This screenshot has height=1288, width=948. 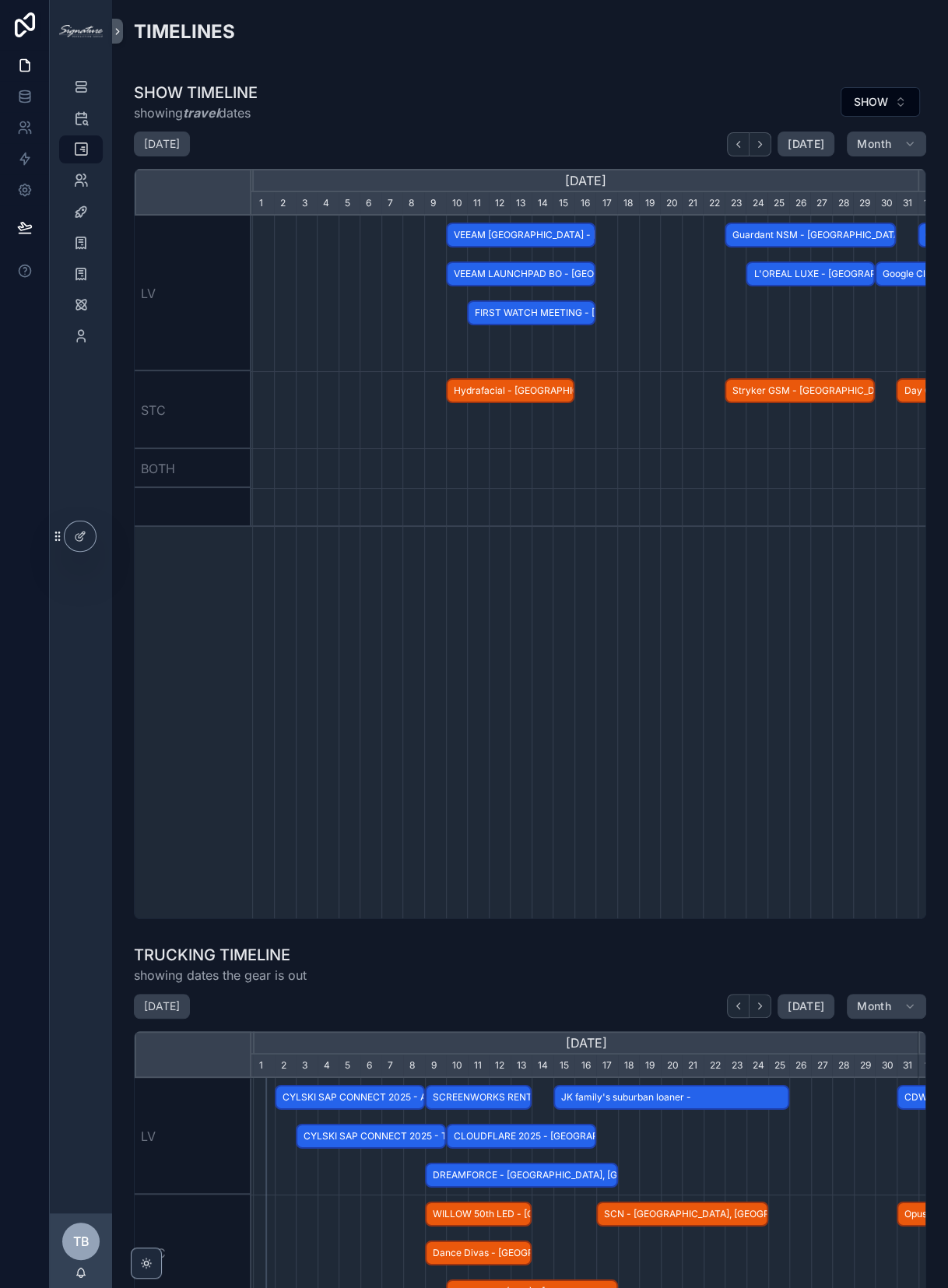 I want to click on div: FIRST WATCH MEETING - Las Vegas, NV - CONFIRMED, so click(x=531, y=313).